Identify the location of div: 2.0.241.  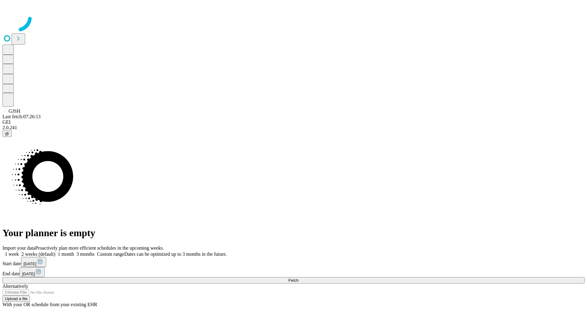
(293, 128).